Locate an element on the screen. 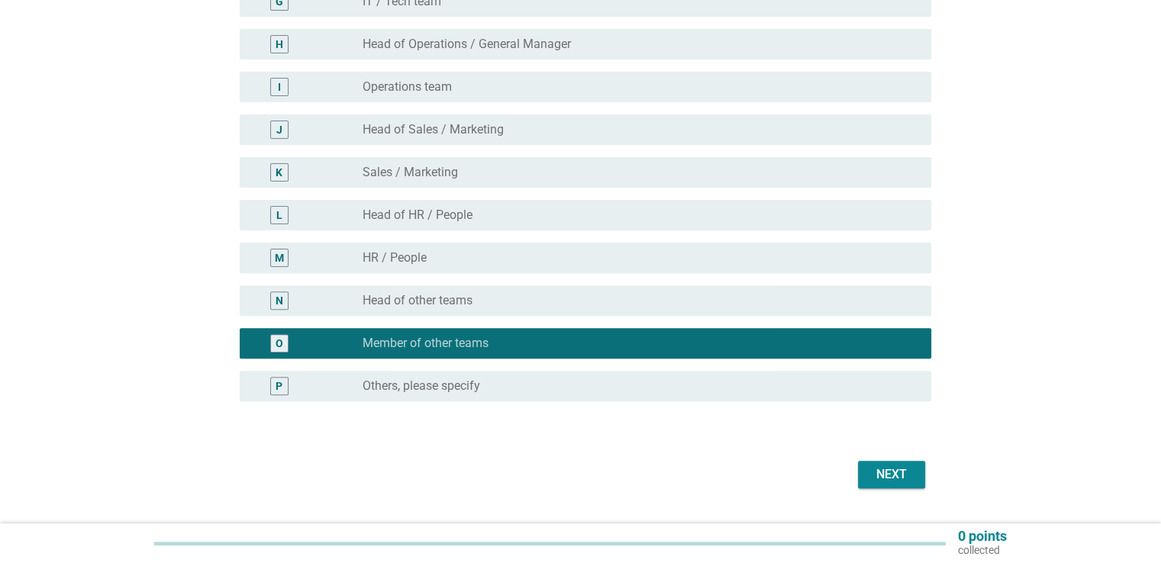  label: Head of HR / People is located at coordinates (417, 215).